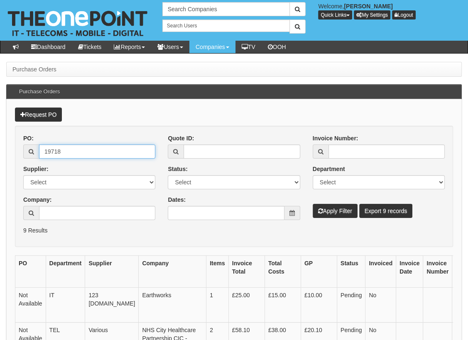  I want to click on td: £25.00, so click(246, 305).